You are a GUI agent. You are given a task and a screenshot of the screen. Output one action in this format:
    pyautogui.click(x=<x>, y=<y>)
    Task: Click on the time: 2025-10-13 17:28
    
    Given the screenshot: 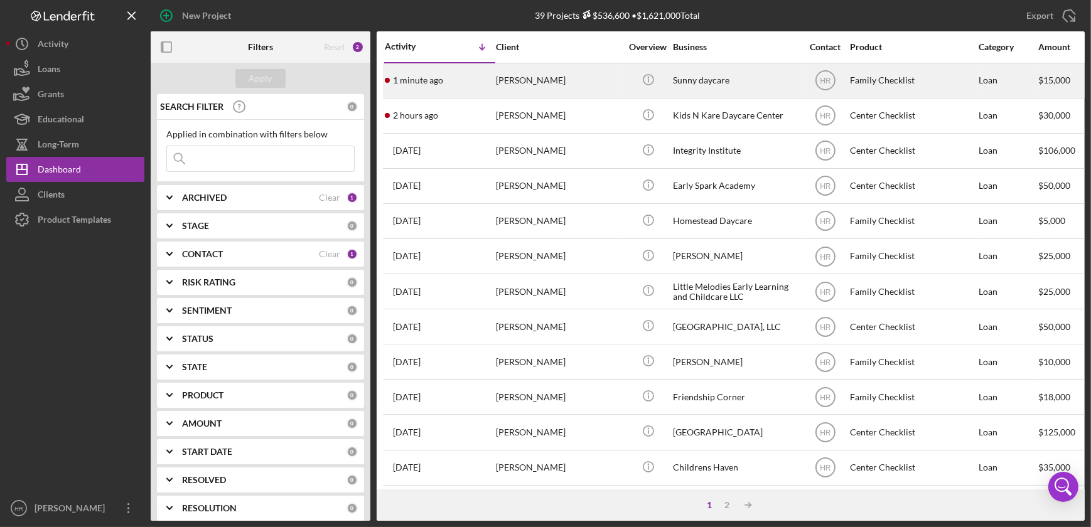 What is the action you would take?
    pyautogui.click(x=415, y=115)
    